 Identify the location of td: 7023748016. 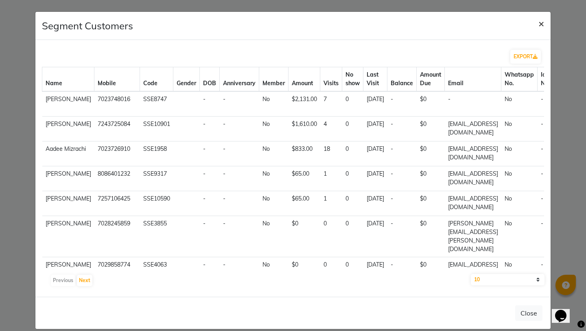
(117, 104).